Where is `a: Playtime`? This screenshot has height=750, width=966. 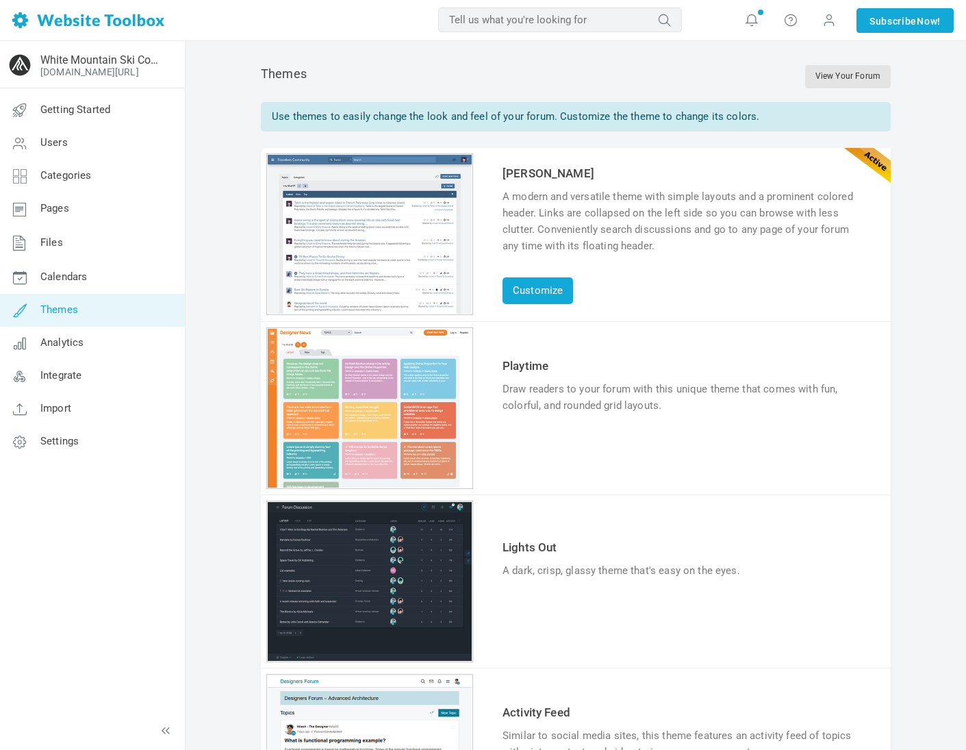
a: Playtime is located at coordinates (525, 366).